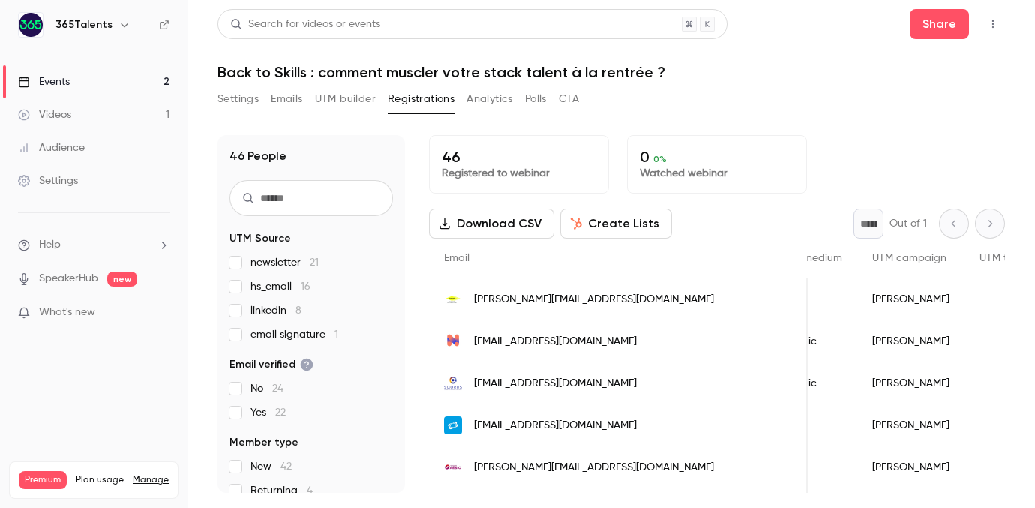 This screenshot has width=1035, height=508. Describe the element at coordinates (67, 312) in the screenshot. I see `span: What's new` at that location.